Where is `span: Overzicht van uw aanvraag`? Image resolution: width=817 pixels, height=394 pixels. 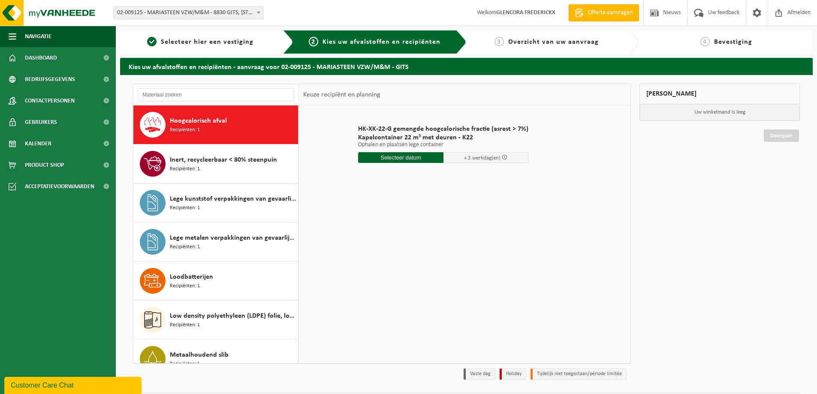
span: Overzicht van uw aanvraag is located at coordinates (553, 42).